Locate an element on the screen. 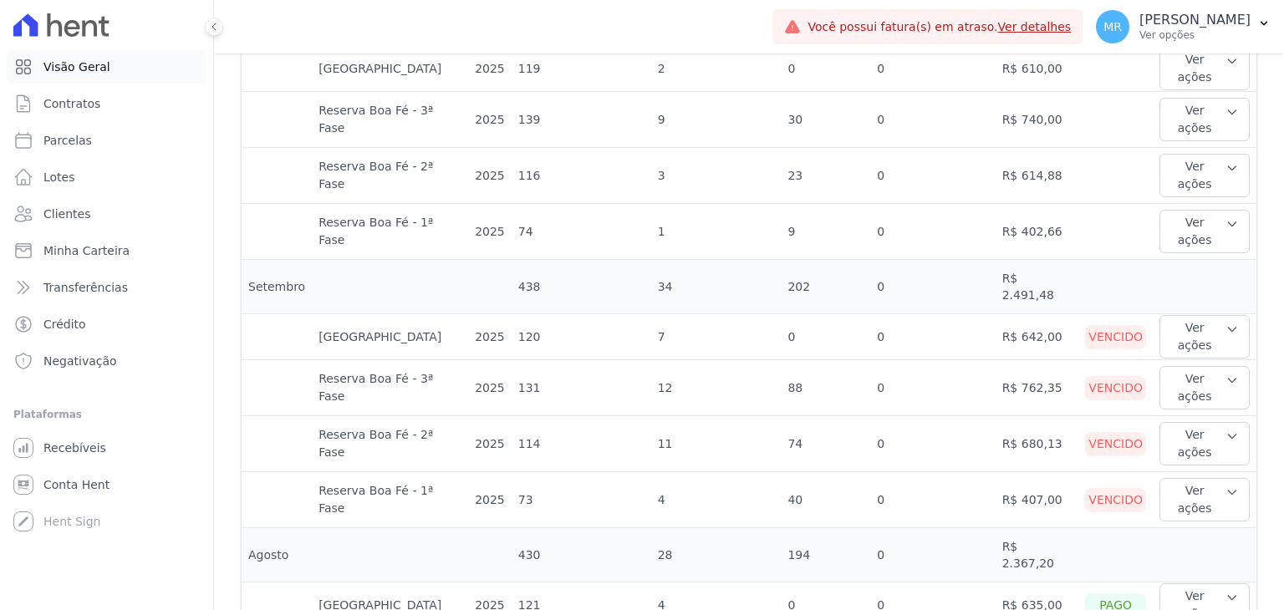 This screenshot has height=610, width=1284. td: R$ 402,66 is located at coordinates (1038, 232).